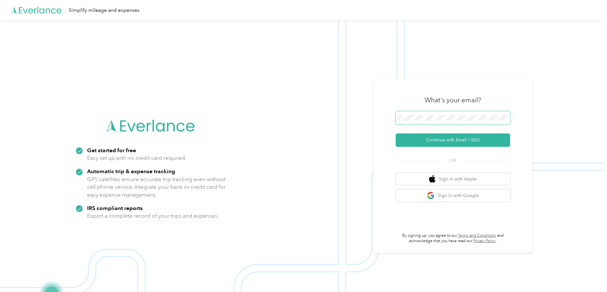 The image size is (607, 292). What do you see at coordinates (453, 100) in the screenshot?
I see `h3: What's your email?` at bounding box center [453, 100].